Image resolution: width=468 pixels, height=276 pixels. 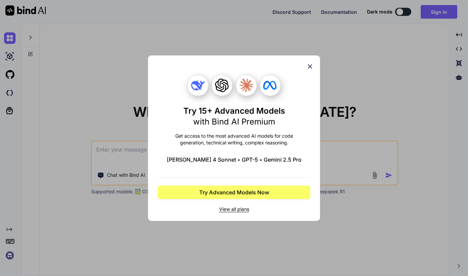 What do you see at coordinates (234, 209) in the screenshot?
I see `span: View all plans` at bounding box center [234, 209].